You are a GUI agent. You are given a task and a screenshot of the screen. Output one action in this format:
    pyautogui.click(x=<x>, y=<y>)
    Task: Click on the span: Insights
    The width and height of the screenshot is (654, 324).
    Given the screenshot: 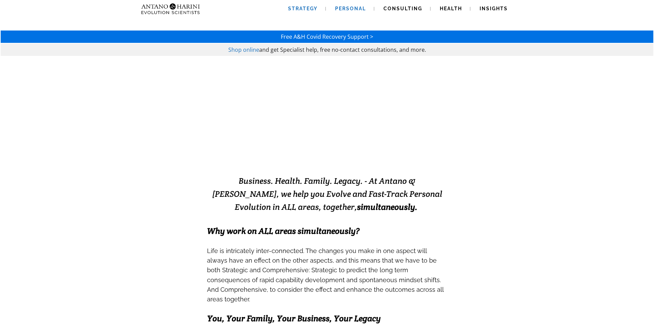 What is the action you would take?
    pyautogui.click(x=493, y=9)
    